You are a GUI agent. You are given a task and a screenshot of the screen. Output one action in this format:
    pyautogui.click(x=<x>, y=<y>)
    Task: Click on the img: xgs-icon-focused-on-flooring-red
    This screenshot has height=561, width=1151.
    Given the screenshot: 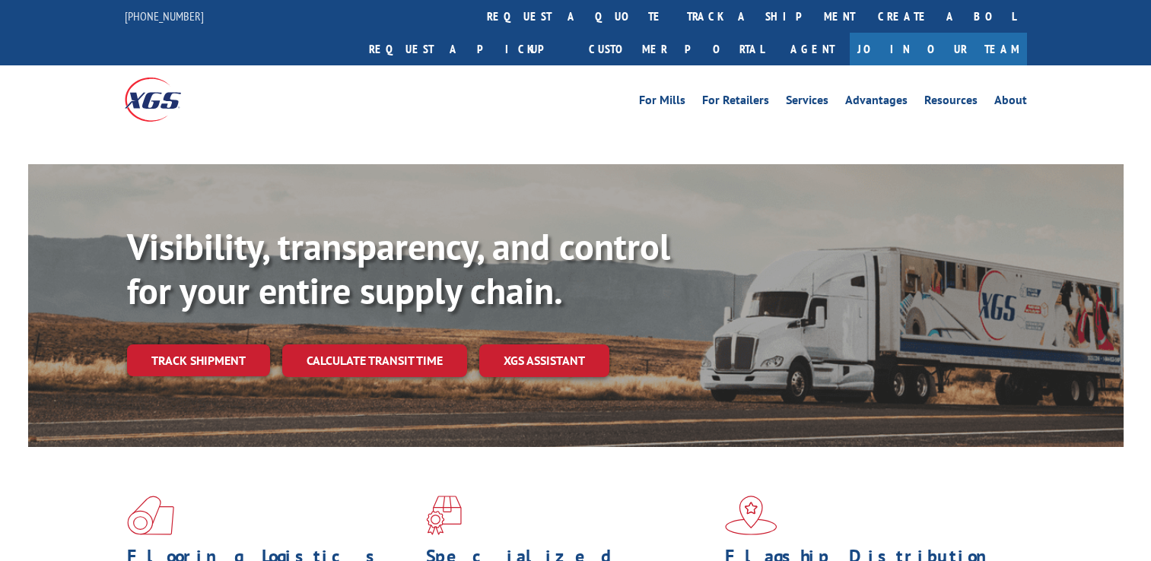 What is the action you would take?
    pyautogui.click(x=444, y=516)
    